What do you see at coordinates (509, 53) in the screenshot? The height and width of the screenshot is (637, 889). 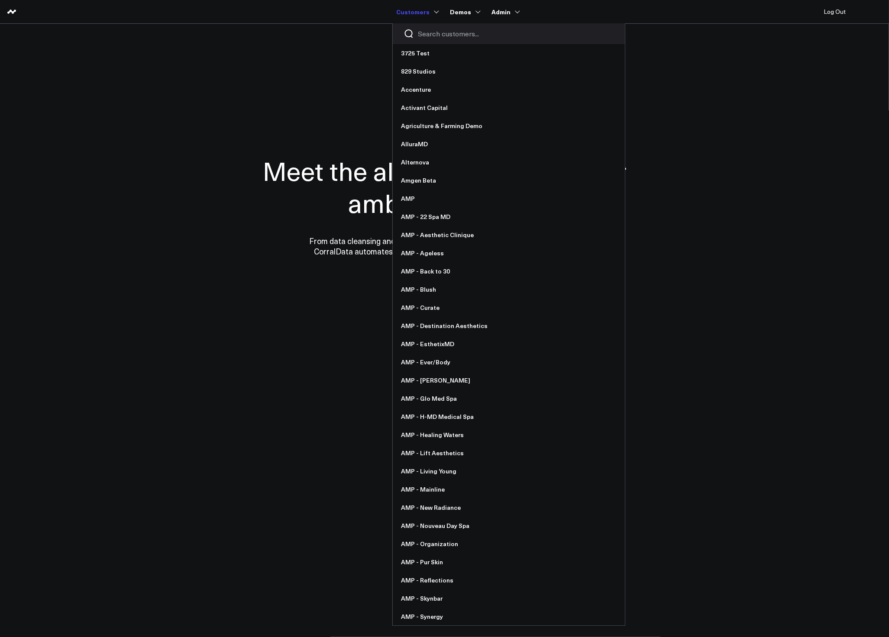 I see `a: 3725 Test` at bounding box center [509, 53].